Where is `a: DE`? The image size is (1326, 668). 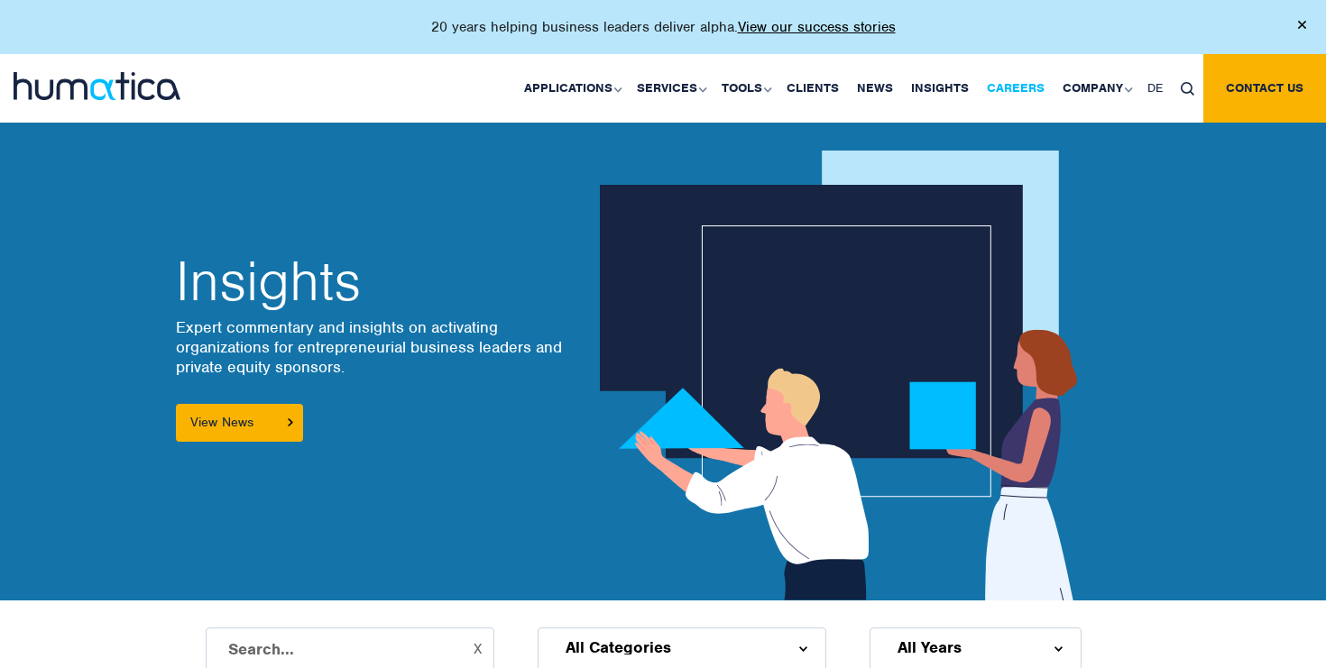 a: DE is located at coordinates (1154, 88).